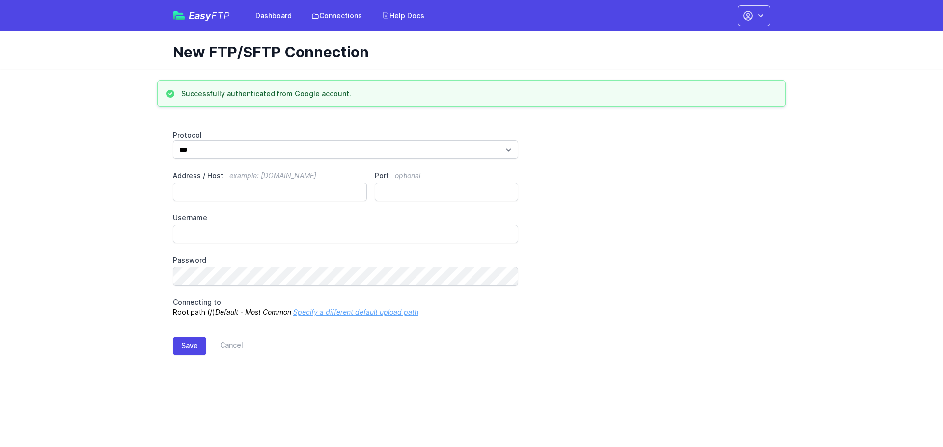  What do you see at coordinates (467, 52) in the screenshot?
I see `h1: New FTP/SFTP Connection` at bounding box center [467, 52].